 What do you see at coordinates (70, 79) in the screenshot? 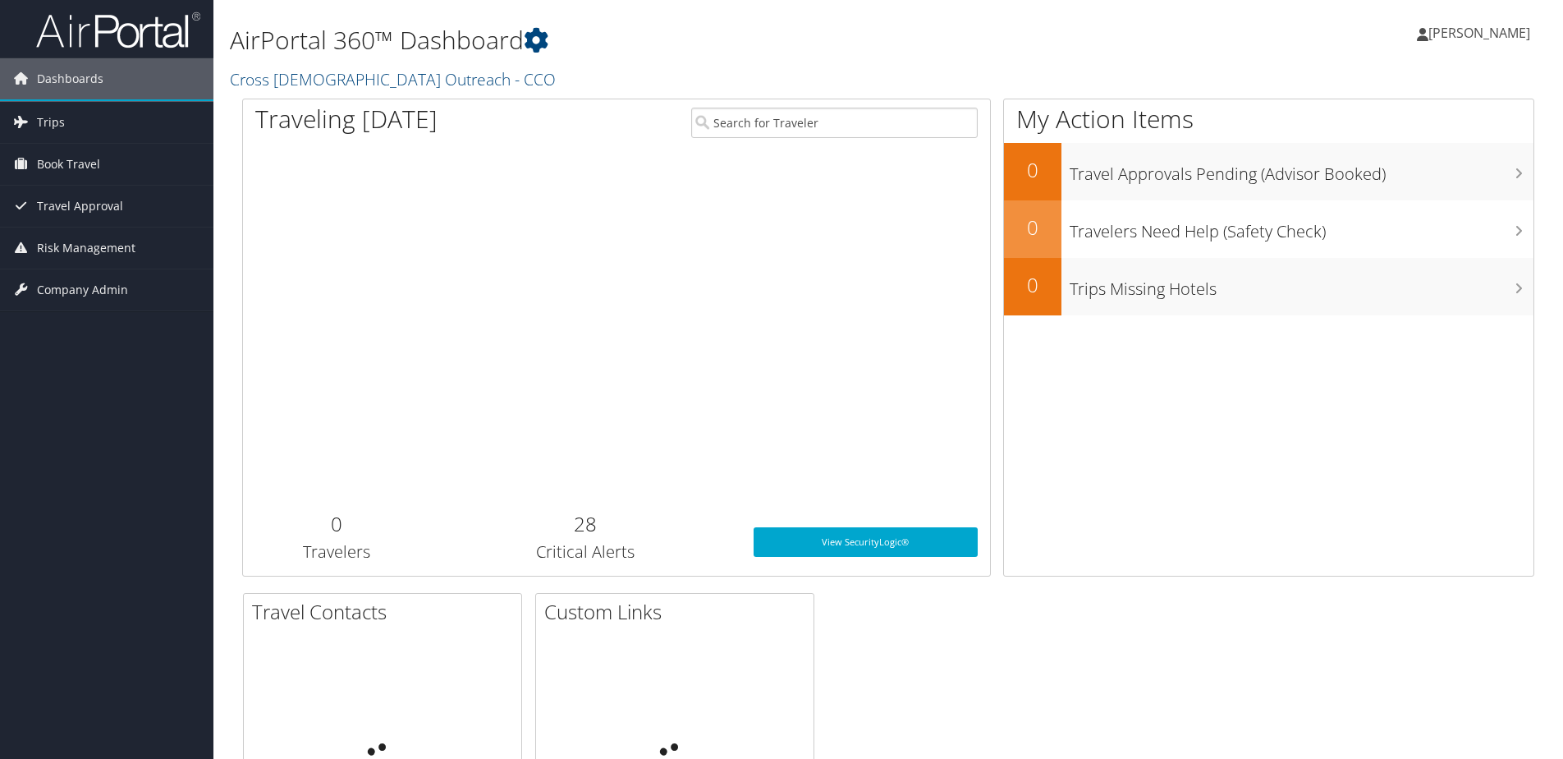
I see `span: Dashboards` at bounding box center [70, 79].